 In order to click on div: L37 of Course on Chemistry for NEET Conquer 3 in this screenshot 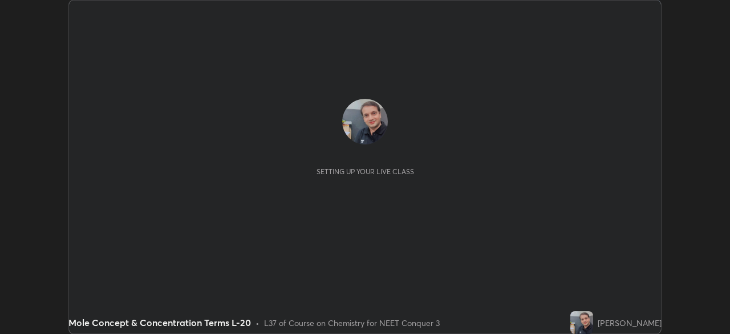, I will do `click(352, 322)`.